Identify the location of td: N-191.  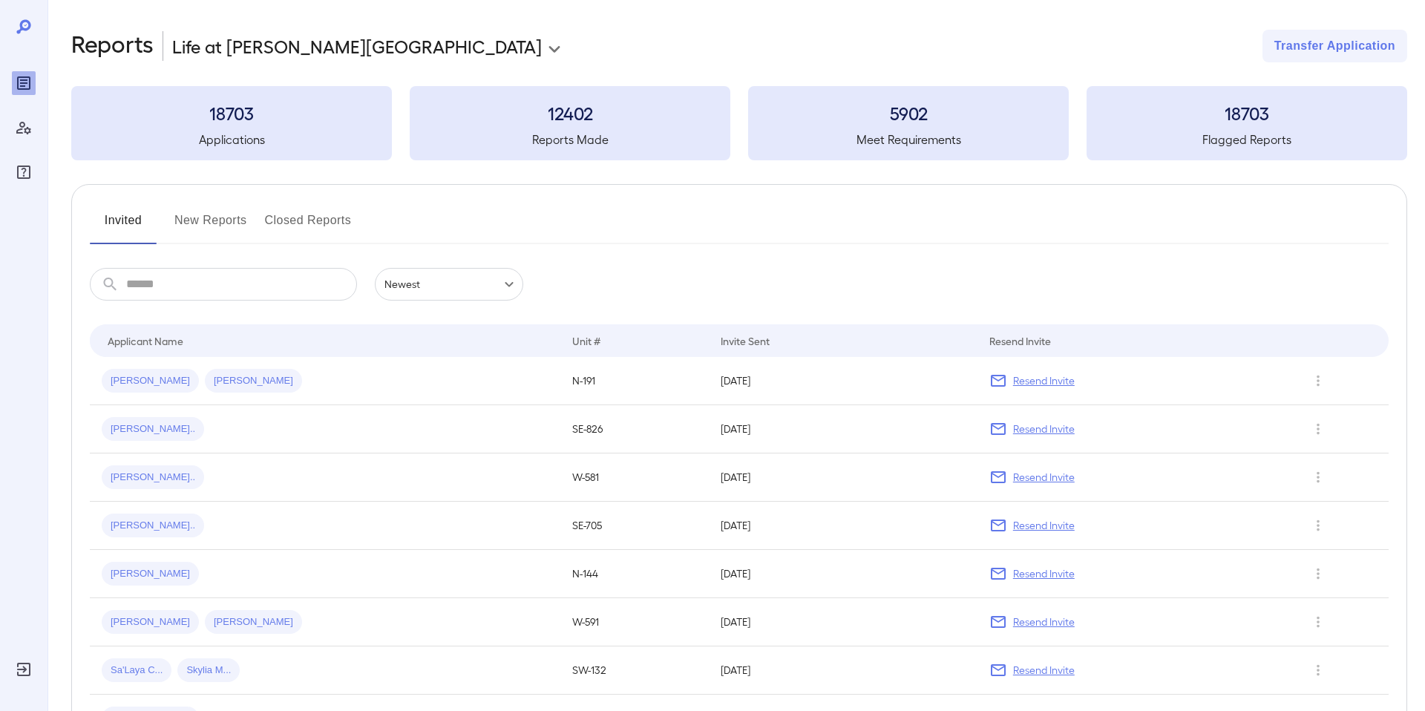
(634, 381).